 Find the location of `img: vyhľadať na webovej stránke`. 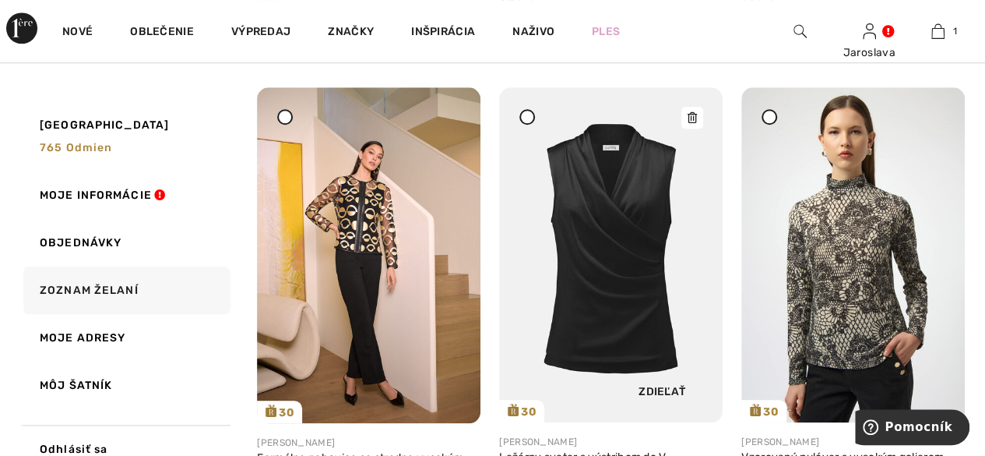

img: vyhľadať na webovej stránke is located at coordinates (800, 31).